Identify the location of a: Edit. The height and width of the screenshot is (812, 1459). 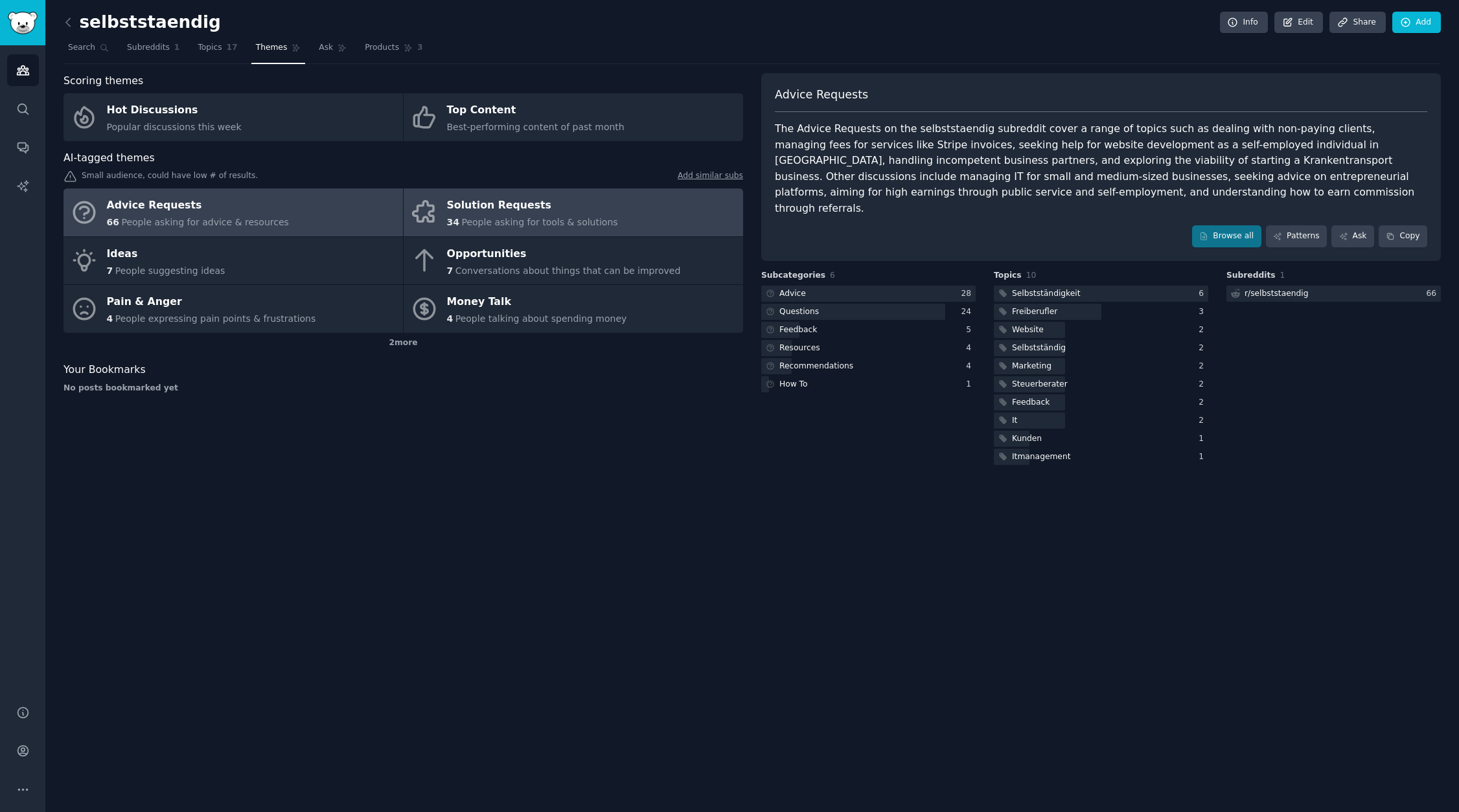
(1298, 23).